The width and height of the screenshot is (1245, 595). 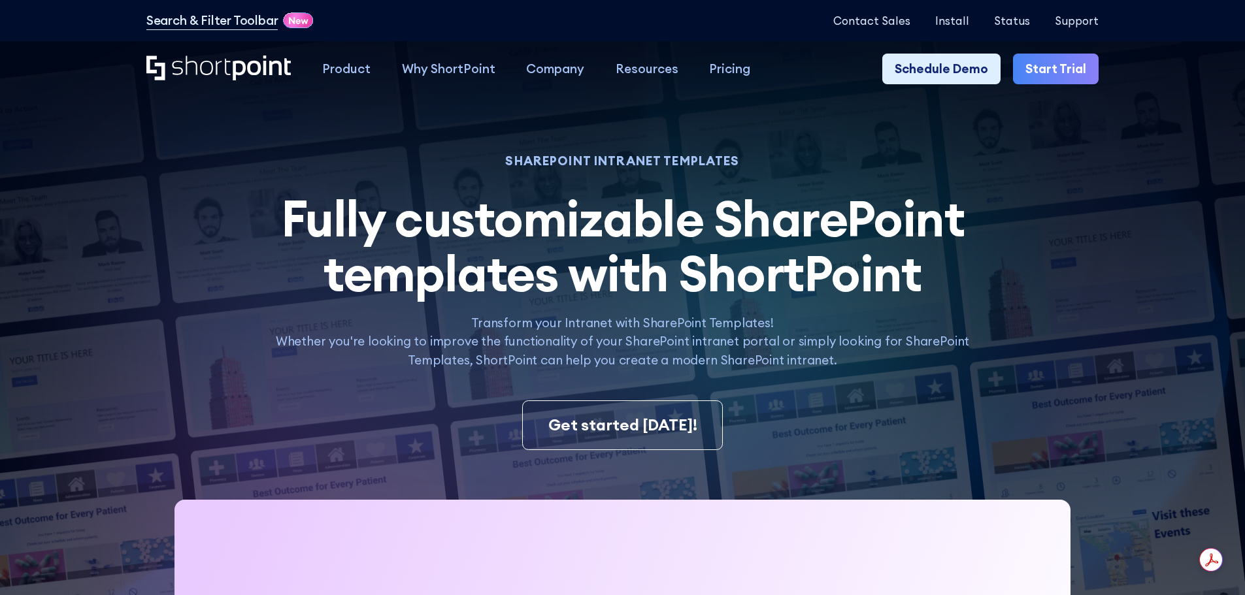 What do you see at coordinates (448, 69) in the screenshot?
I see `div: Why ShortPoint` at bounding box center [448, 69].